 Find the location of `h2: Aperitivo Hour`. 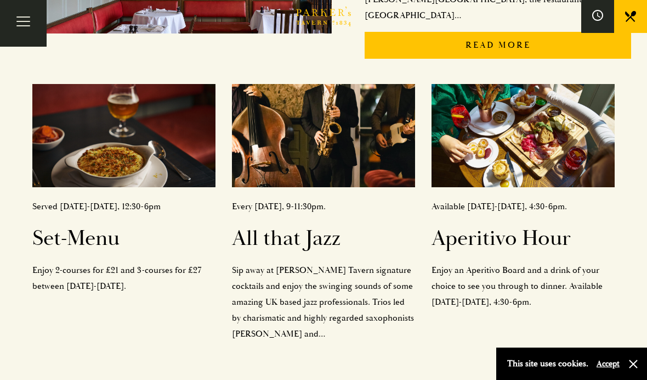

h2: Aperitivo Hour is located at coordinates (523, 239).